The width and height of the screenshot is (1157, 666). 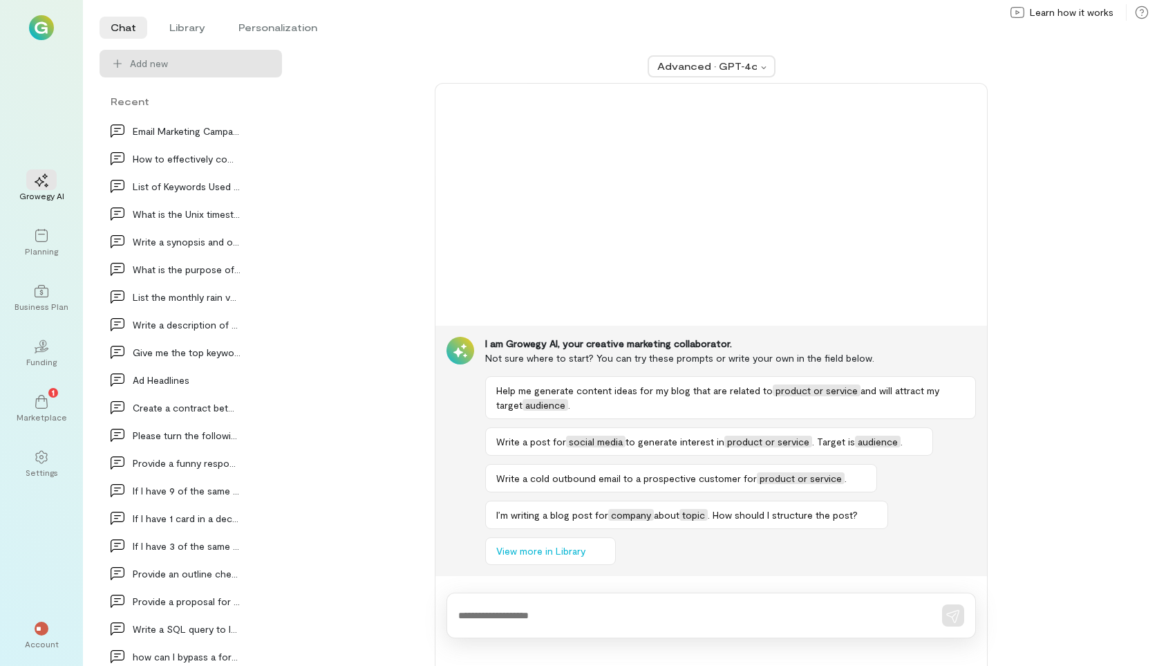 What do you see at coordinates (531, 441) in the screenshot?
I see `span: Write a post for` at bounding box center [531, 441].